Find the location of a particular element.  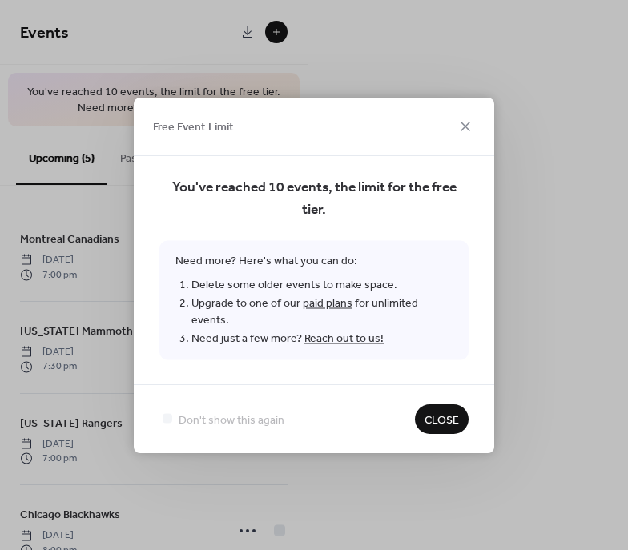

span: You've reached 10 events, the limit for the free tier. is located at coordinates (314, 199).